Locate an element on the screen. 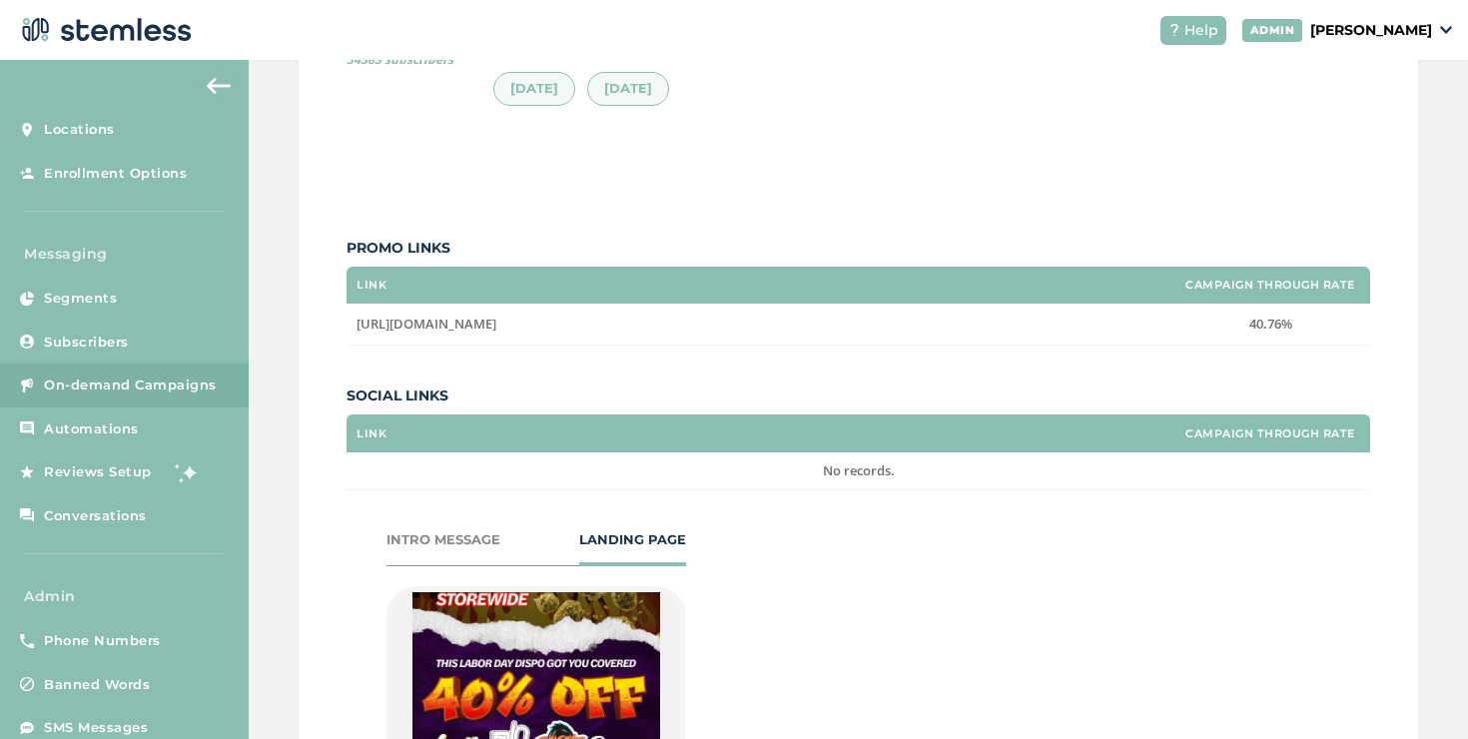  img: icon_down-arrow-small-66adaf34.svg is located at coordinates (1446, 30).